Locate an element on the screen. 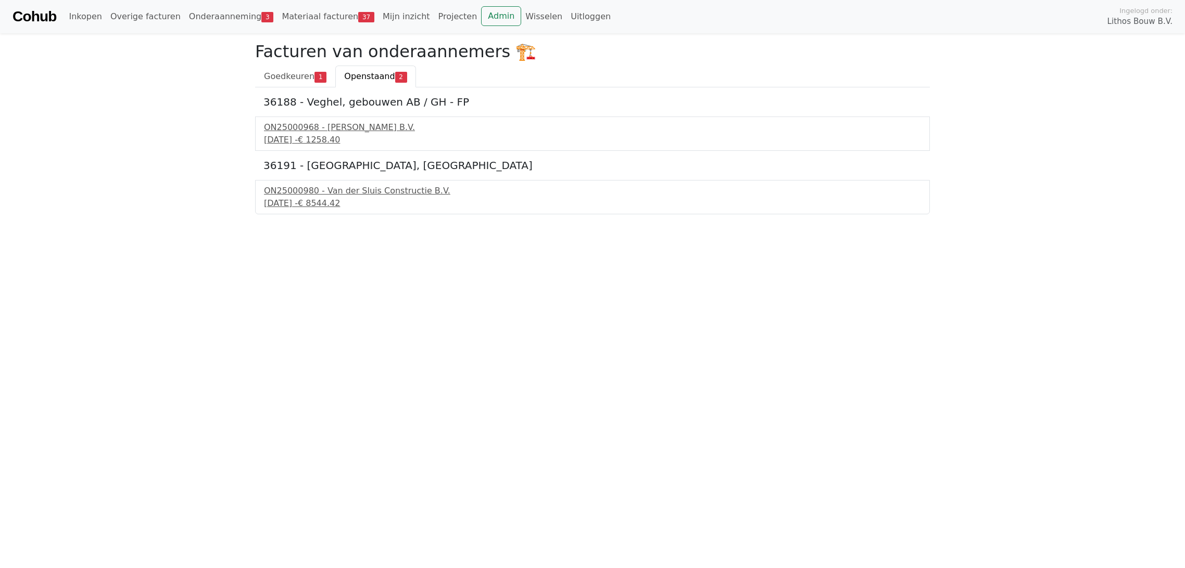 This screenshot has height=568, width=1185. a: Goedkeuren1 is located at coordinates (295, 77).